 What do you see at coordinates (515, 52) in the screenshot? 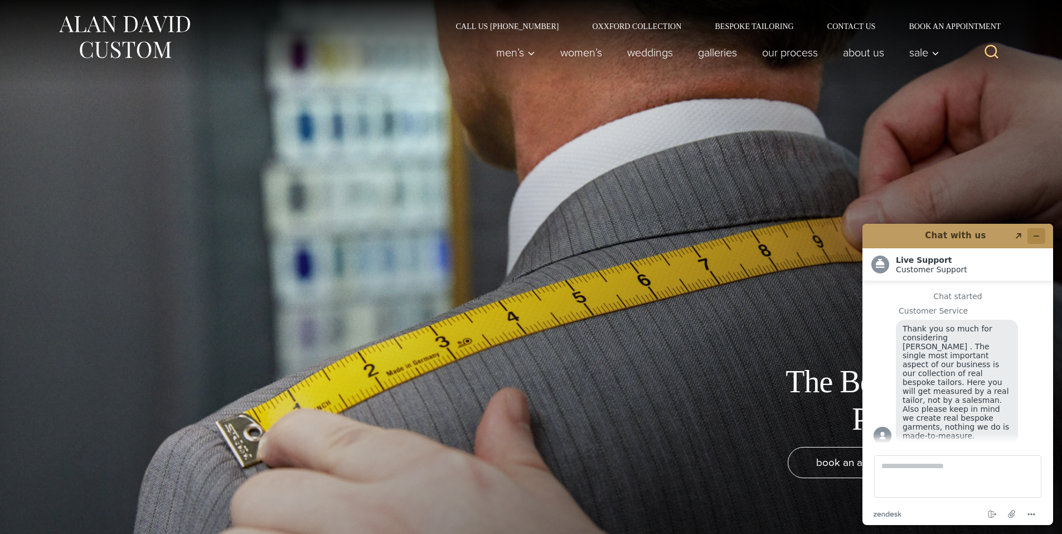
I see `button: Men’s sub menu toggle` at bounding box center [515, 52].